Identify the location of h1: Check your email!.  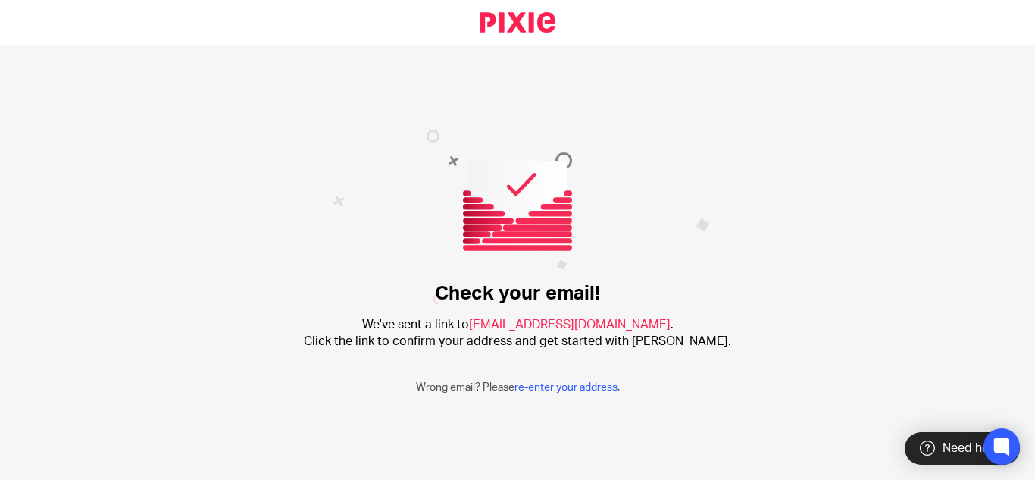
(518, 293).